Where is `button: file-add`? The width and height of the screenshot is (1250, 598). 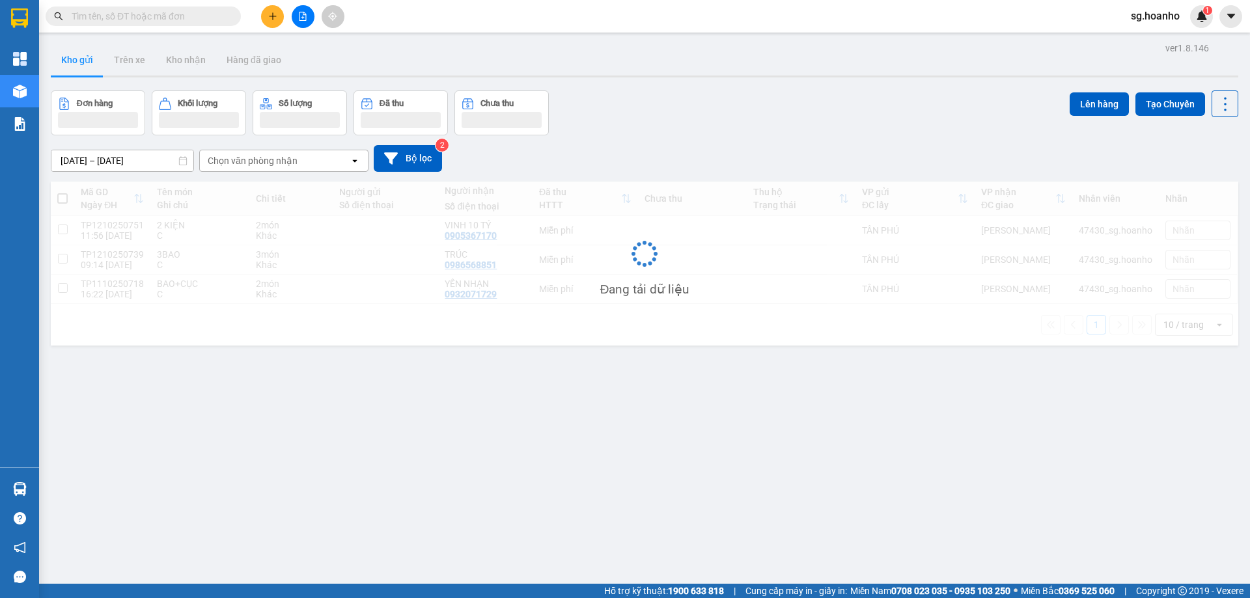 button: file-add is located at coordinates (303, 16).